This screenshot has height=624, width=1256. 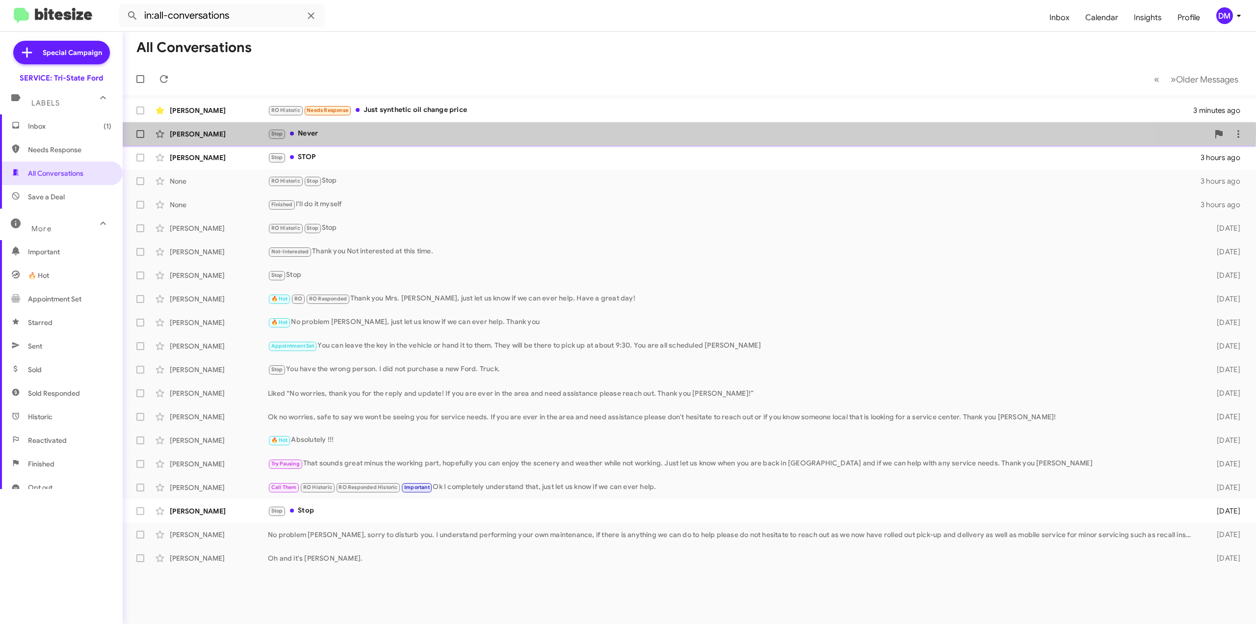 What do you see at coordinates (55, 173) in the screenshot?
I see `span: All Conversations` at bounding box center [55, 173].